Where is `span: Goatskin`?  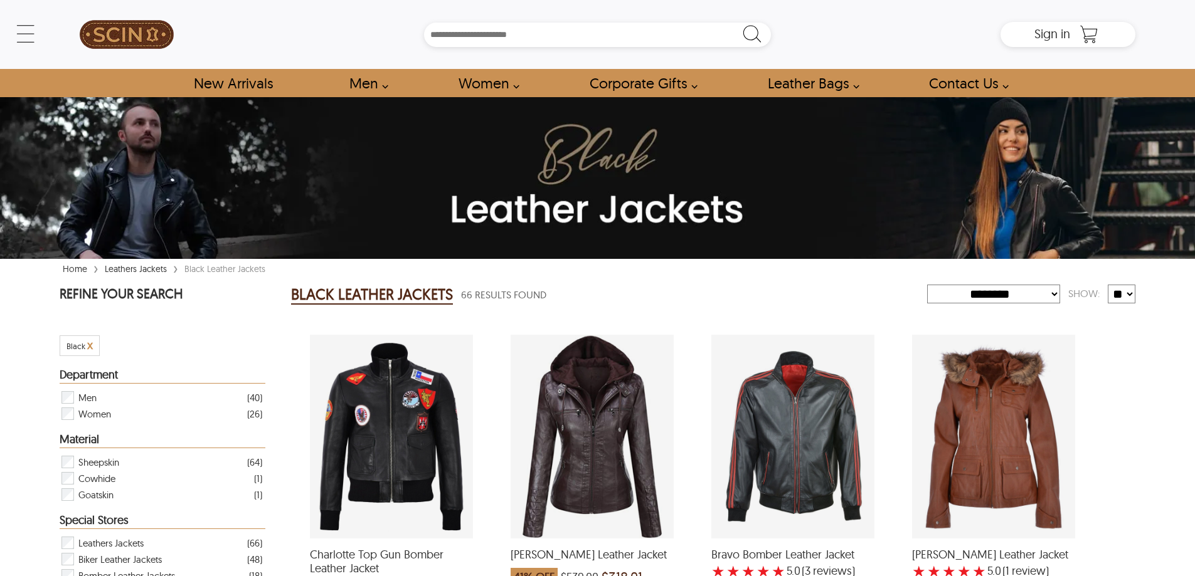 span: Goatskin is located at coordinates (96, 495).